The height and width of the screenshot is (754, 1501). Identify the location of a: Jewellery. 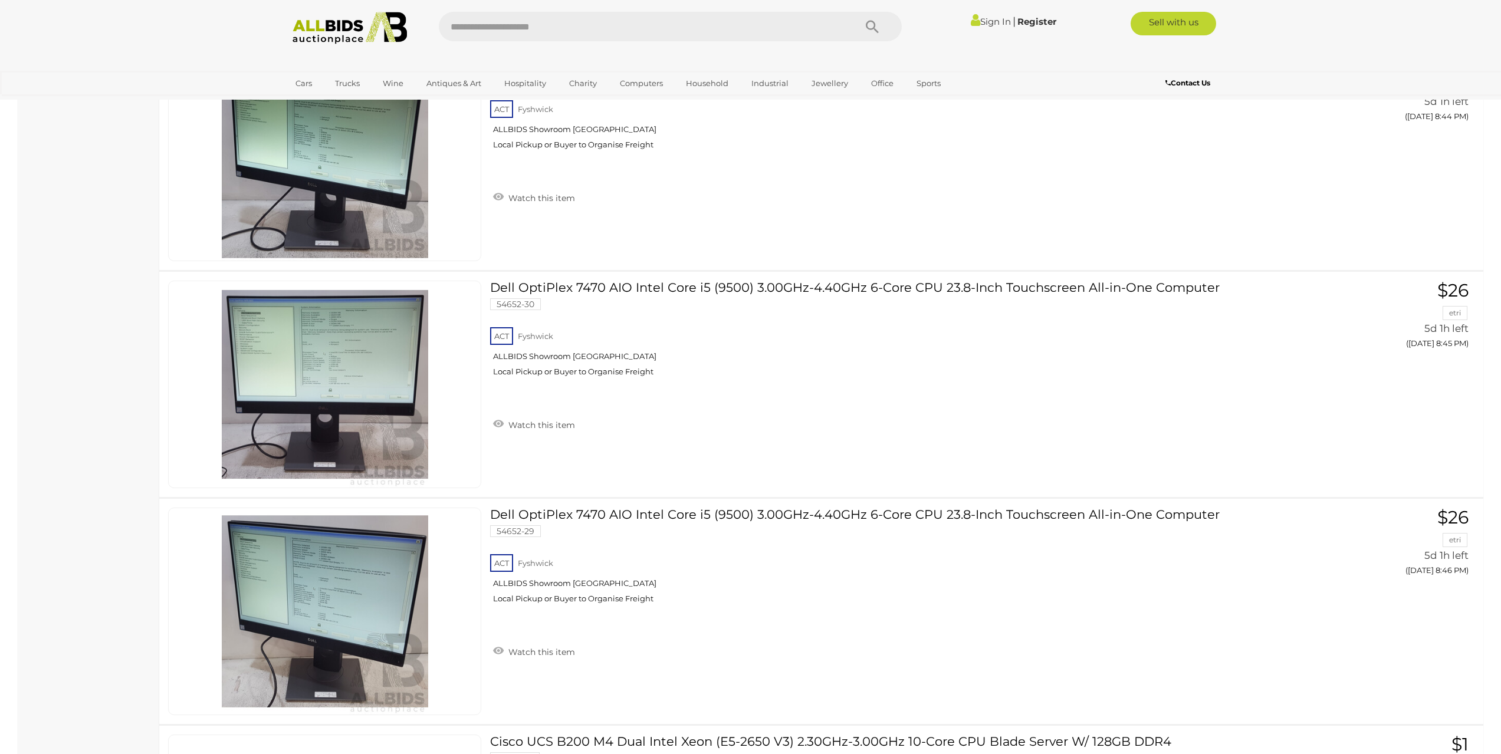
(830, 83).